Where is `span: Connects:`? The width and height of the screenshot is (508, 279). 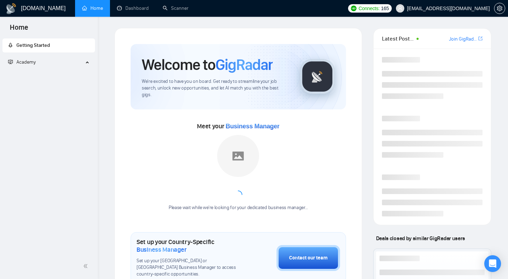 span: Connects: is located at coordinates (369, 8).